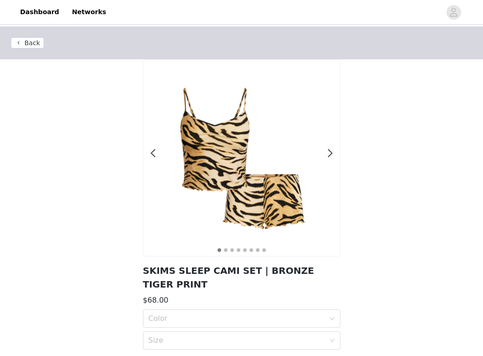 The image size is (483, 356). I want to click on button: 2, so click(226, 250).